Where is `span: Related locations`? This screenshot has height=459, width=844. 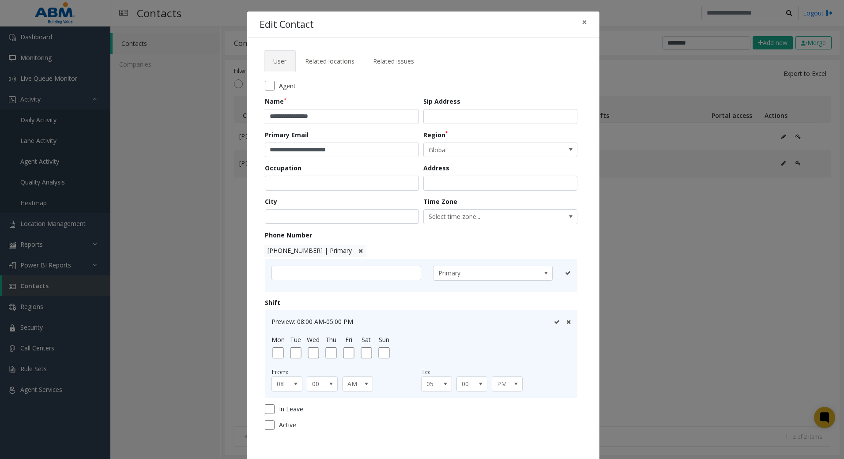
span: Related locations is located at coordinates (330, 61).